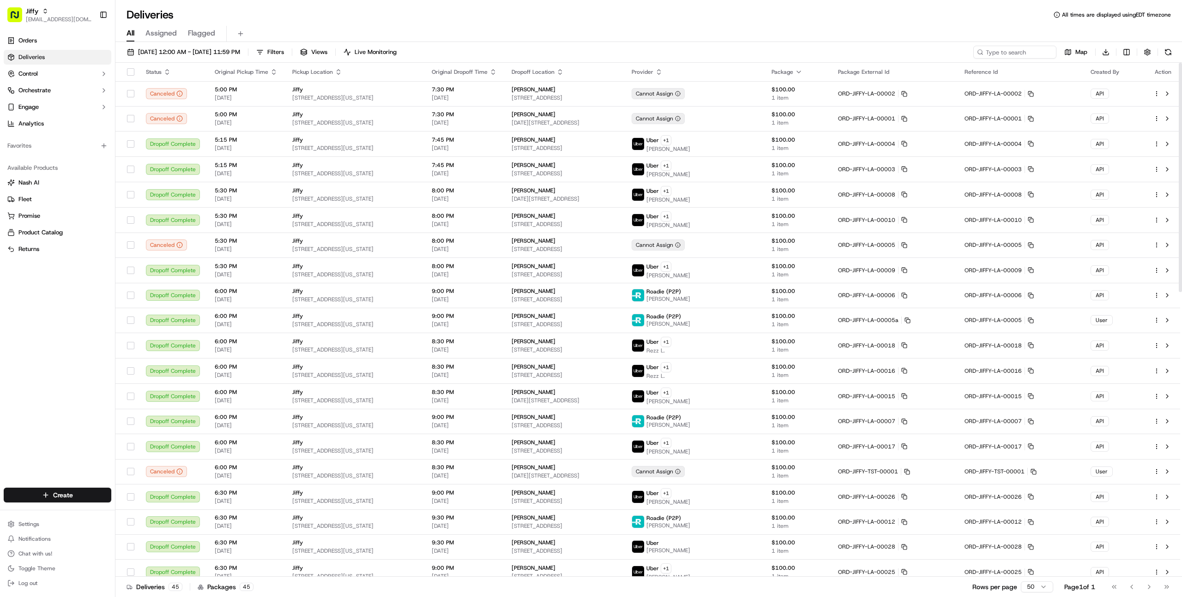 Image resolution: width=1182 pixels, height=597 pixels. Describe the element at coordinates (872, 94) in the screenshot. I see `button: ORD-JIFFY-LA-00002` at that location.